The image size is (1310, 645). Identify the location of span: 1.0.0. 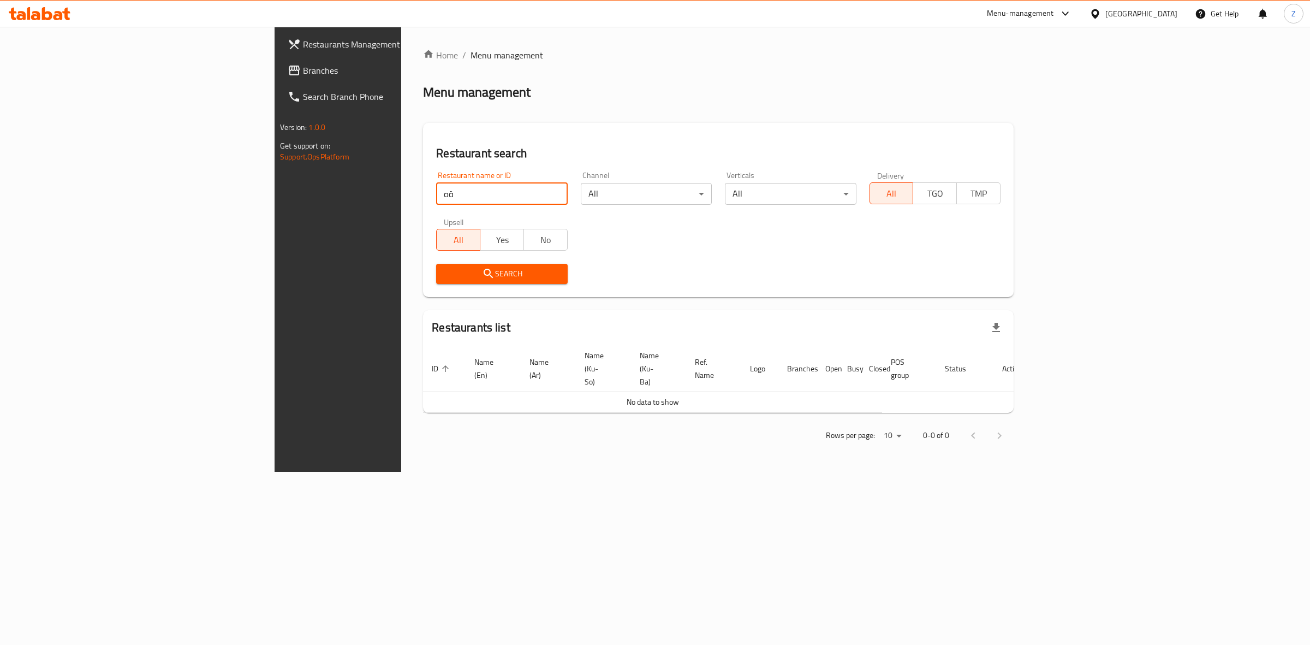
(317, 127).